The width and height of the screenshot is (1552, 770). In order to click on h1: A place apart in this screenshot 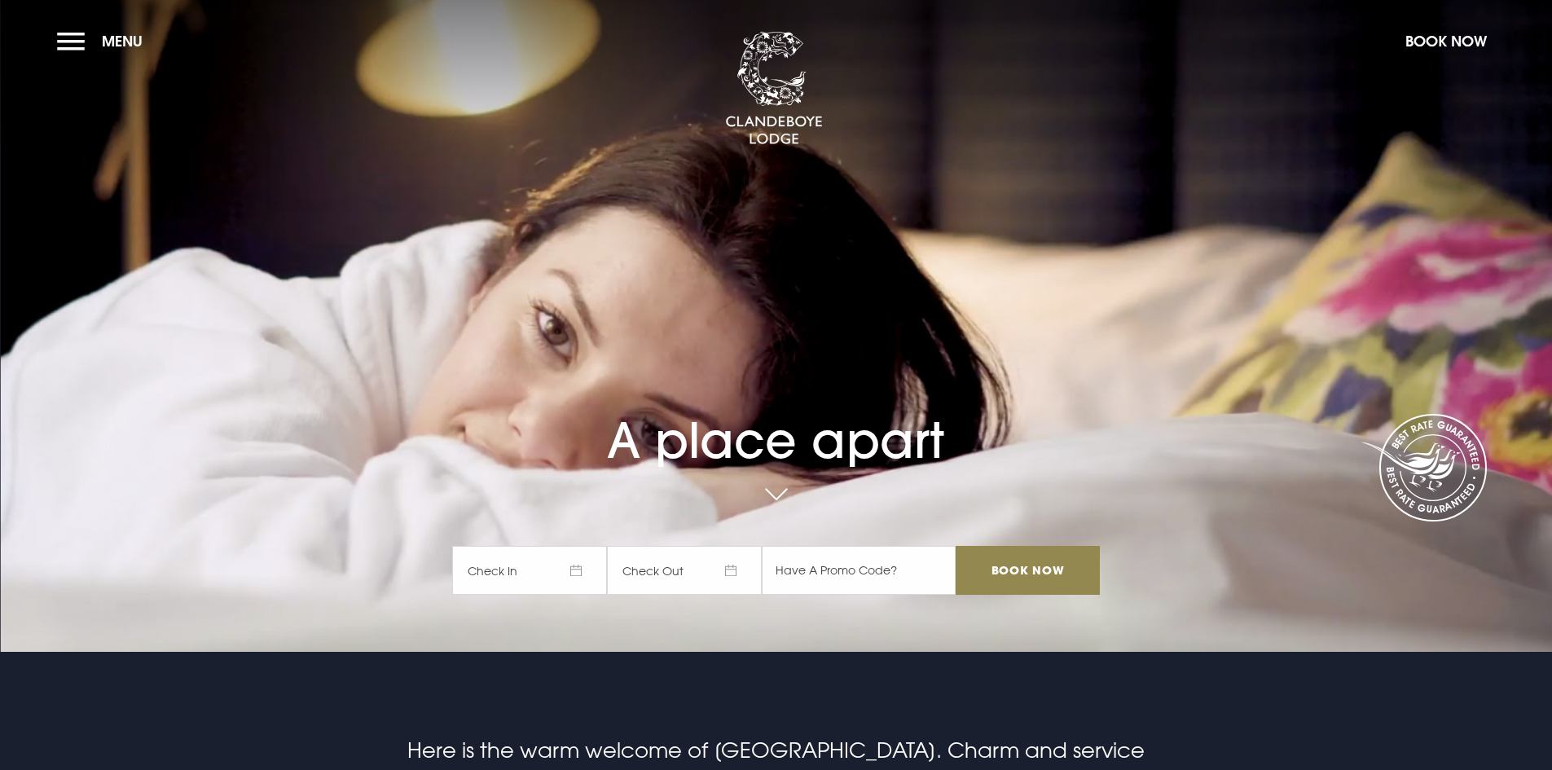, I will do `click(775, 416)`.